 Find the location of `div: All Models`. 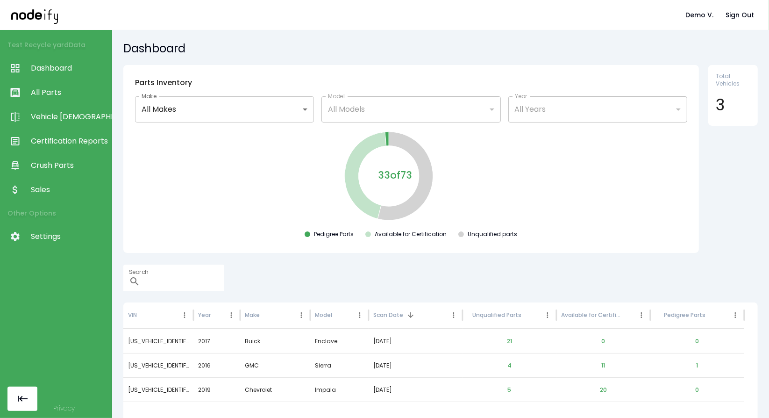

div: All Models is located at coordinates (411, 109).